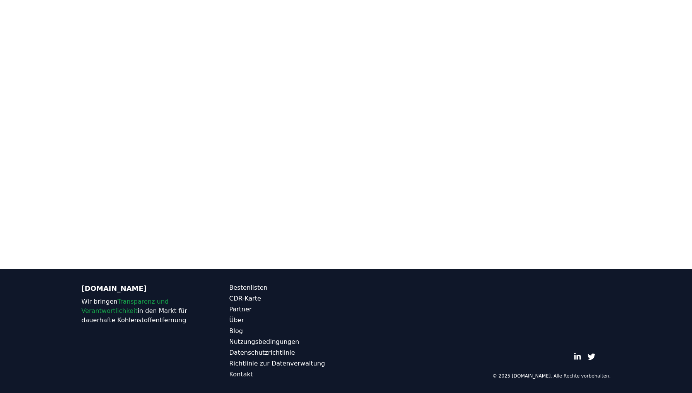  I want to click on a: Bestenlisten, so click(288, 288).